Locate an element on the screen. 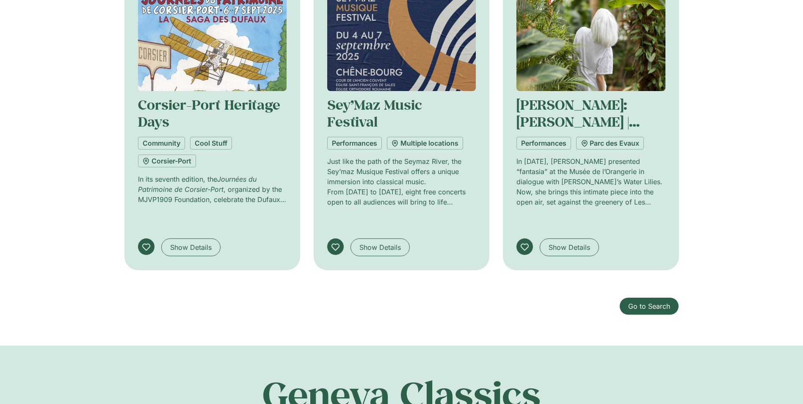 The height and width of the screenshot is (404, 803). span: Go to Search is located at coordinates (649, 306).